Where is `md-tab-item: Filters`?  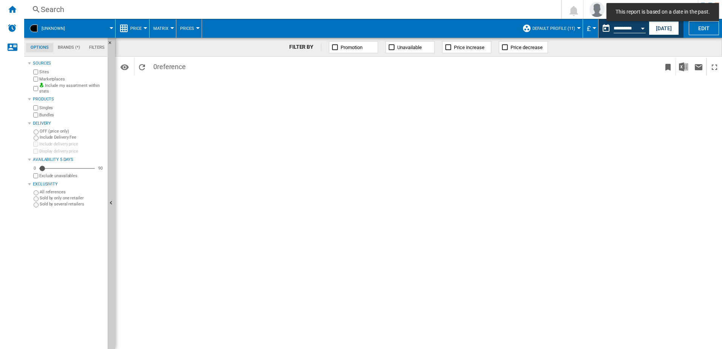 md-tab-item: Filters is located at coordinates (97, 48).